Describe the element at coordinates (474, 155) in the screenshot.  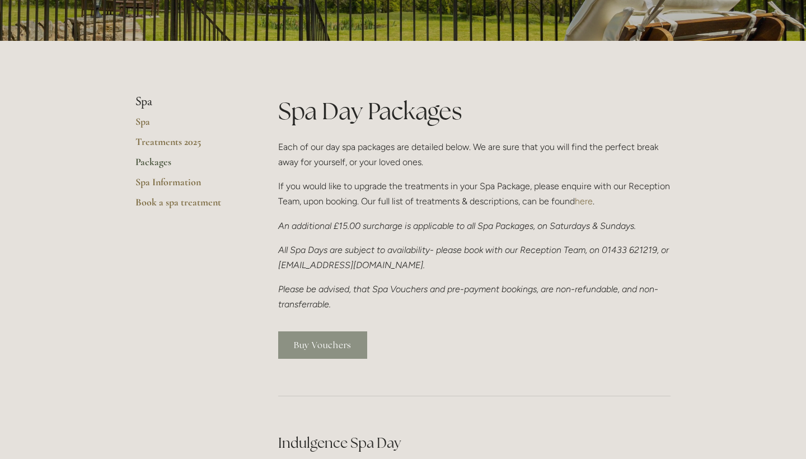
I see `p: Each of our day spa packages are detailed below. We are sure that you will find the perfect break...` at that location.